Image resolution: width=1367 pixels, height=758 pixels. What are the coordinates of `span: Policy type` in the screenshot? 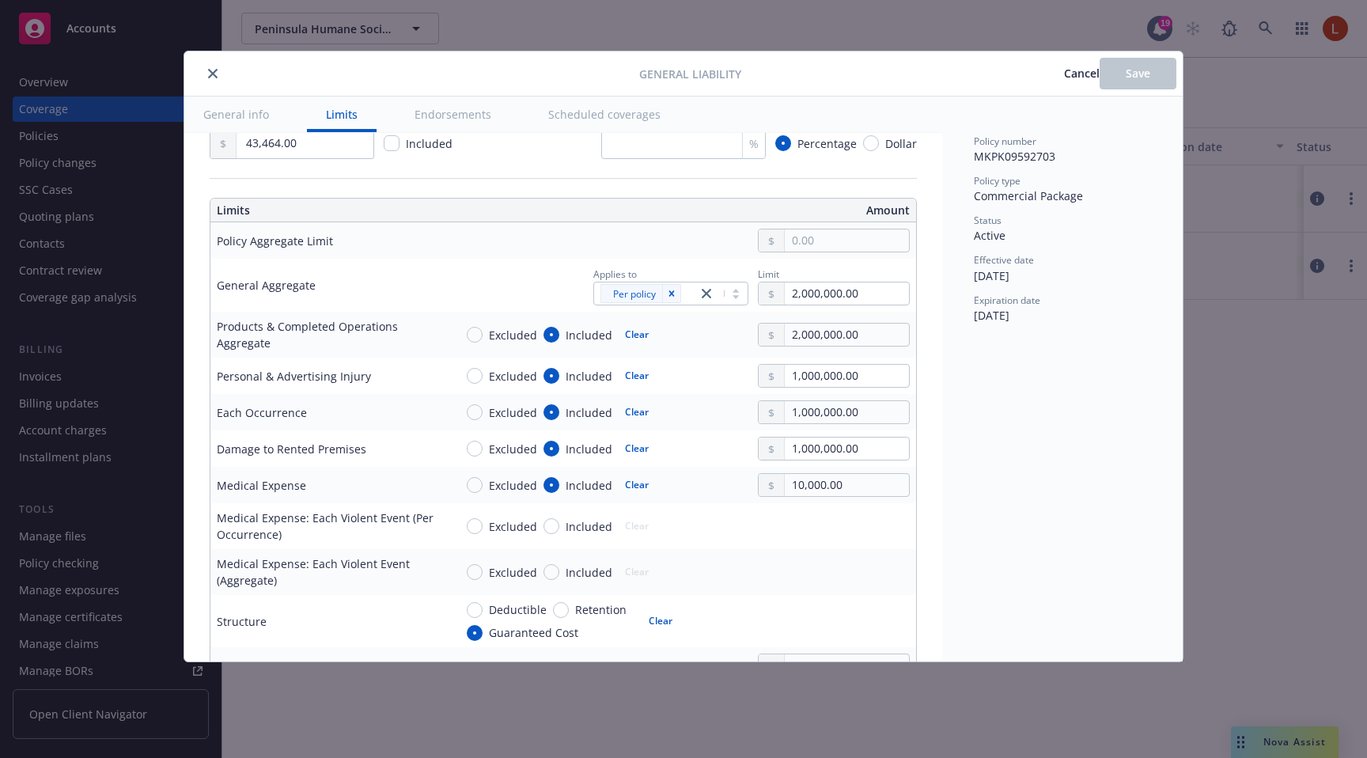 It's located at (997, 180).